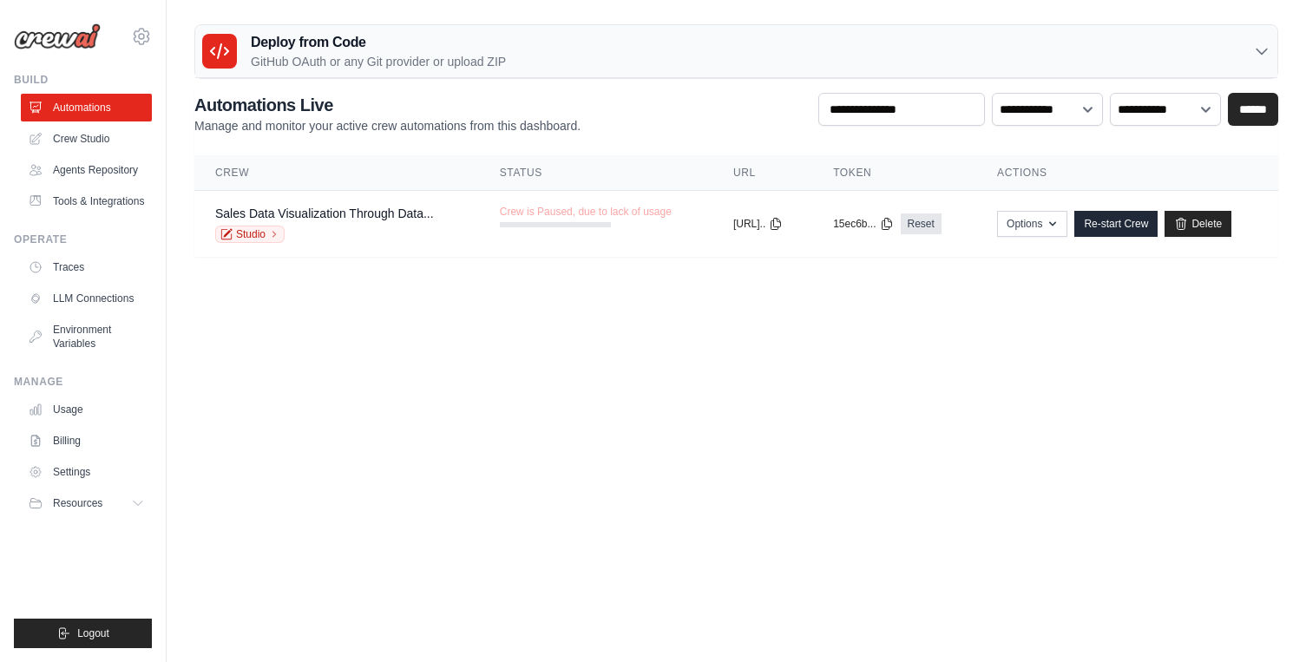 Image resolution: width=1306 pixels, height=662 pixels. Describe the element at coordinates (86, 108) in the screenshot. I see `a: Automations` at that location.